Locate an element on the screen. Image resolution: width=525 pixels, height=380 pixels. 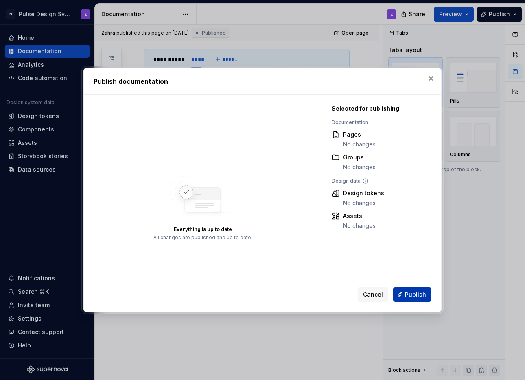
h2: Publish documentation is located at coordinates (263, 81).